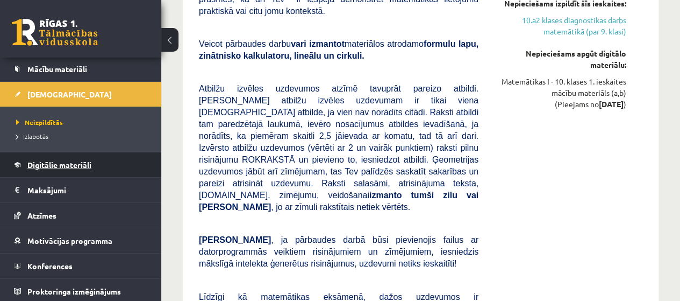  Describe the element at coordinates (560, 26) in the screenshot. I see `a: 10.a2 klases diagnostikas darbs matemātikā (par 9. klasi)` at that location.